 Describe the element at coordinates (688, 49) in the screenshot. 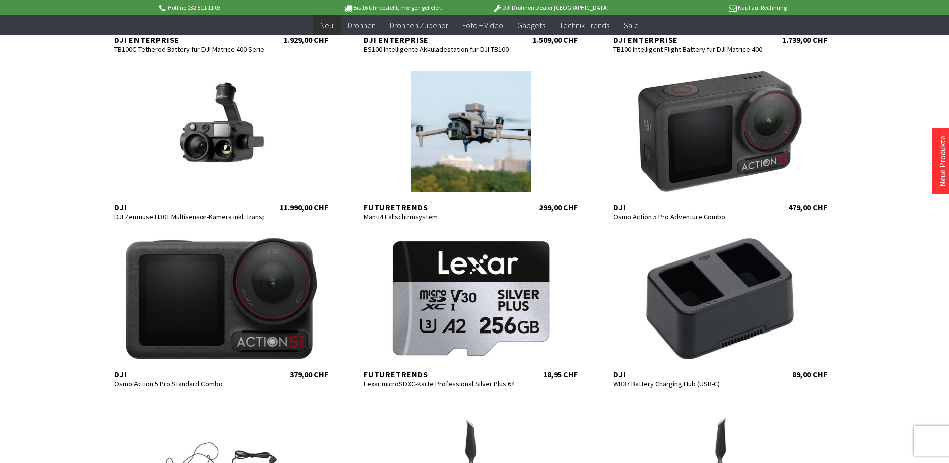

I see `div: TB100 Intelligent Flight Battery für DJI Matrice 400 Serie` at that location.